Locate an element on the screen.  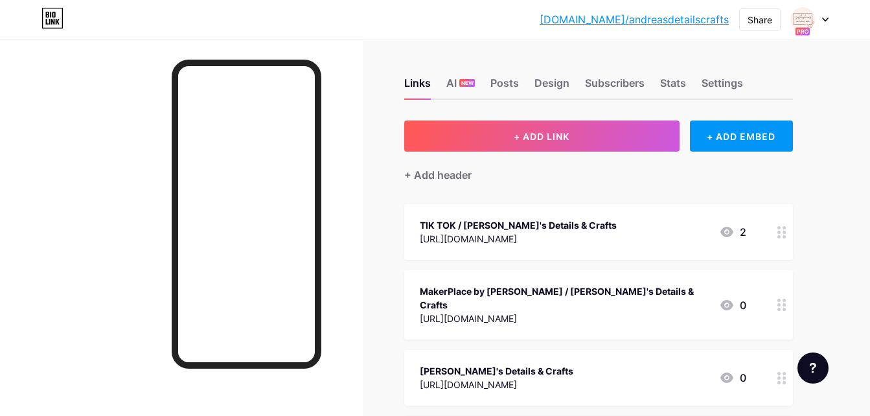
span: + ADD LINK is located at coordinates (541, 136).